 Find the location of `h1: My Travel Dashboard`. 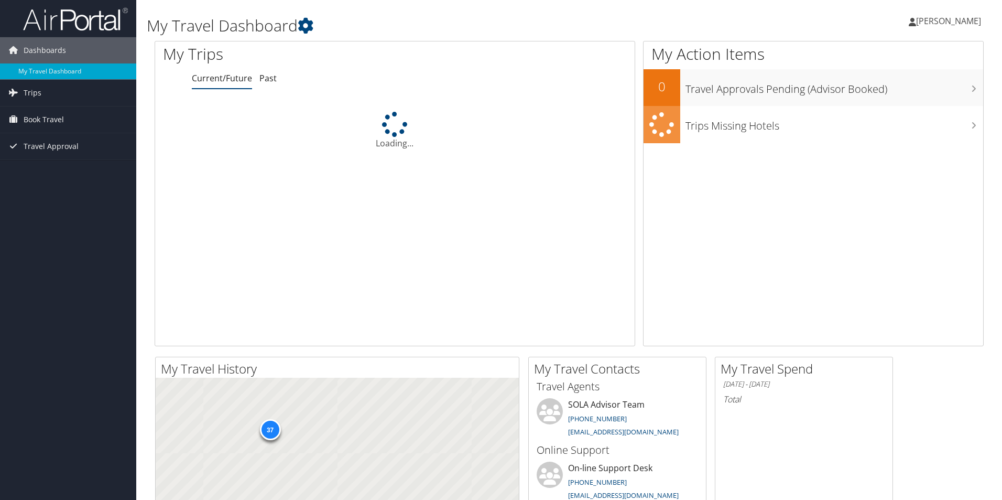

h1: My Travel Dashboard is located at coordinates (428, 26).